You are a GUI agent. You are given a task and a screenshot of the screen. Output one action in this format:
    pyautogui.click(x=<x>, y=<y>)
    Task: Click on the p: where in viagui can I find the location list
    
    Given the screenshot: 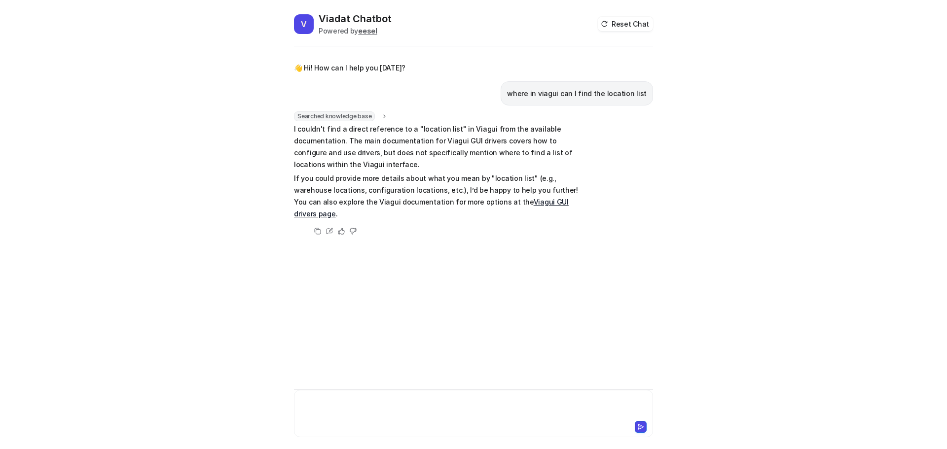 What is the action you would take?
    pyautogui.click(x=577, y=94)
    